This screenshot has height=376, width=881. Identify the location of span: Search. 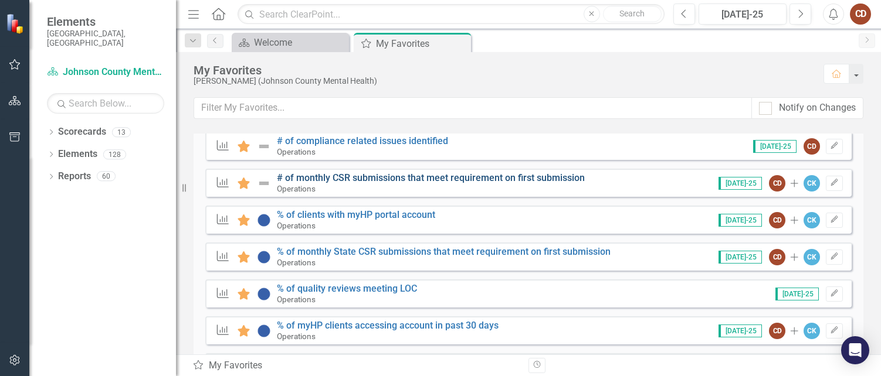
(631, 13).